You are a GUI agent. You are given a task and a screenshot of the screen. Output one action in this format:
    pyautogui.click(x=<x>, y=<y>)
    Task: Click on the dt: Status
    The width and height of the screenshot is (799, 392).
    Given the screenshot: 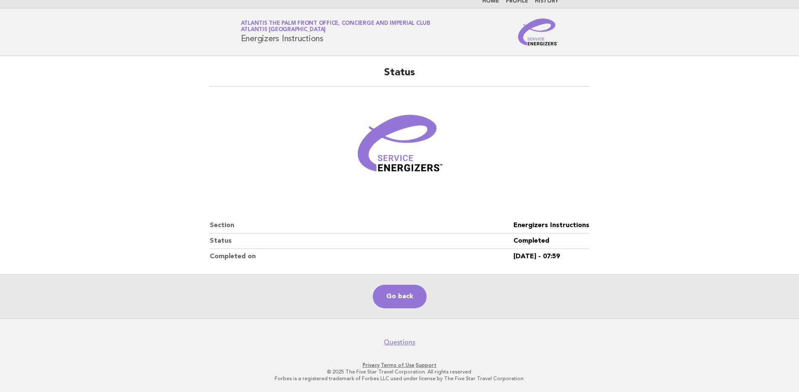 What is the action you would take?
    pyautogui.click(x=361, y=241)
    